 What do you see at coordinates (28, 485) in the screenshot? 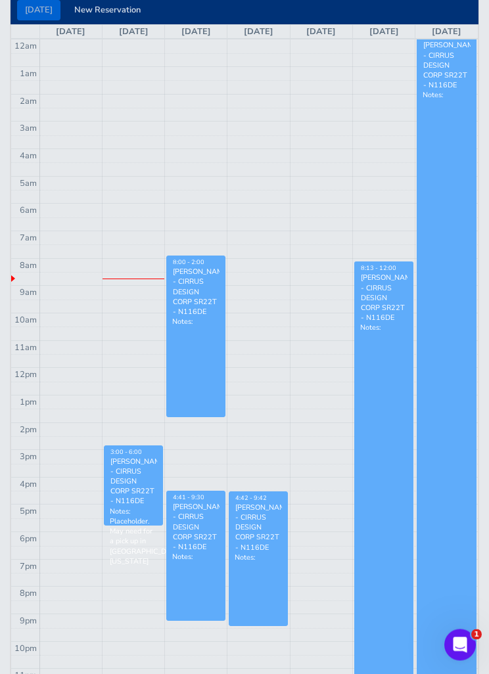
I see `span: 4pm` at bounding box center [28, 485].